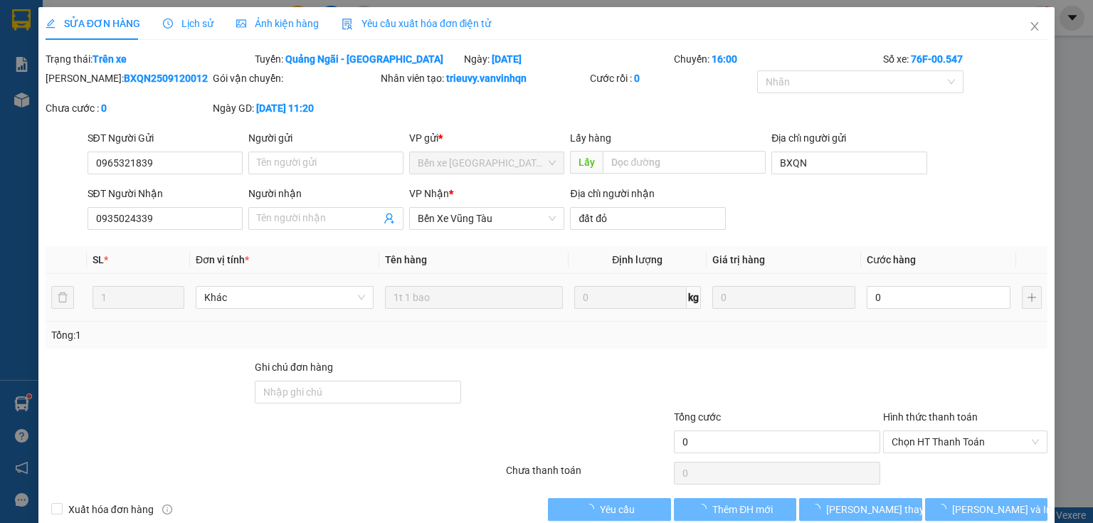 The width and height of the screenshot is (1093, 523). Describe the element at coordinates (277, 23) in the screenshot. I see `span: Ảnh kiện hàng` at that location.